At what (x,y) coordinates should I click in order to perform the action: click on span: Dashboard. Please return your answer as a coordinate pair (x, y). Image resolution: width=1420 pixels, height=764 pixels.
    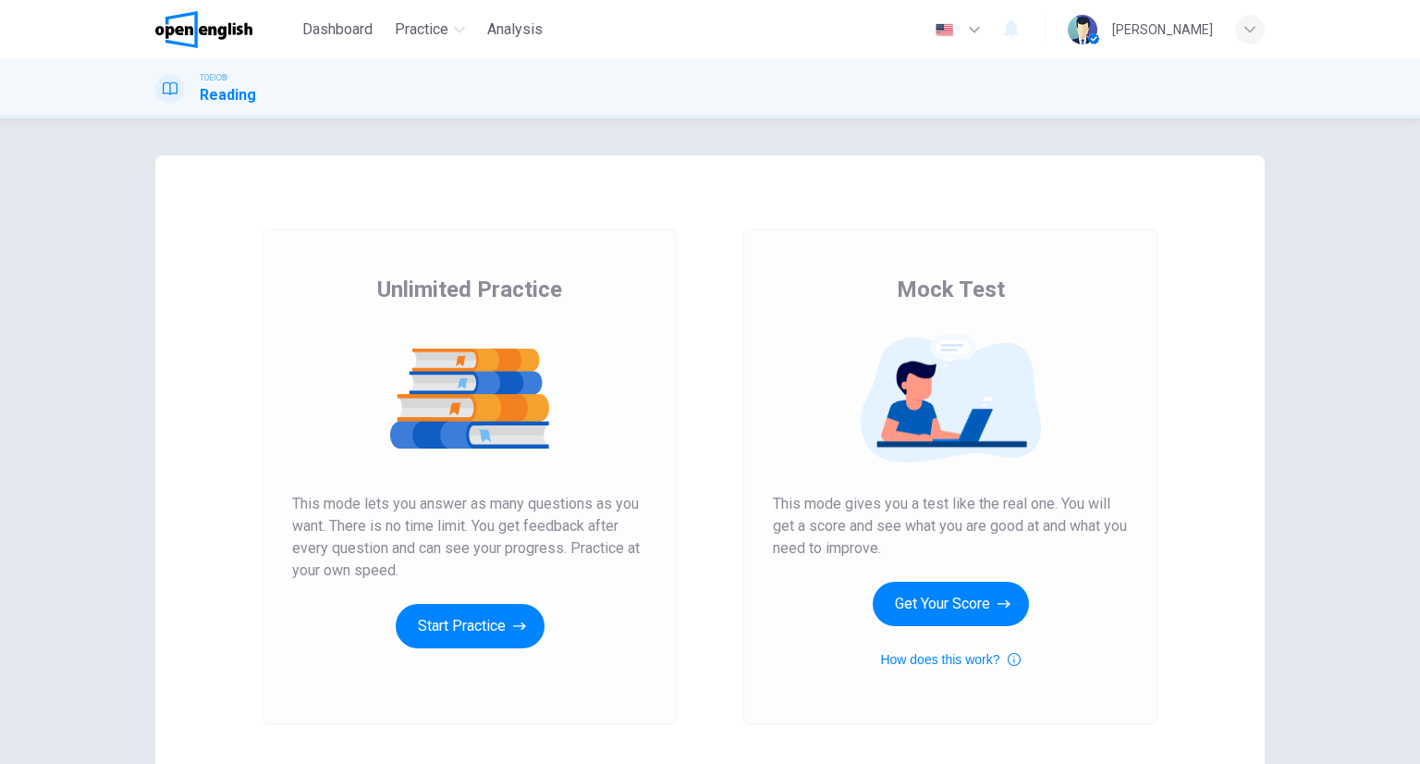
    Looking at the image, I should click on (337, 30).